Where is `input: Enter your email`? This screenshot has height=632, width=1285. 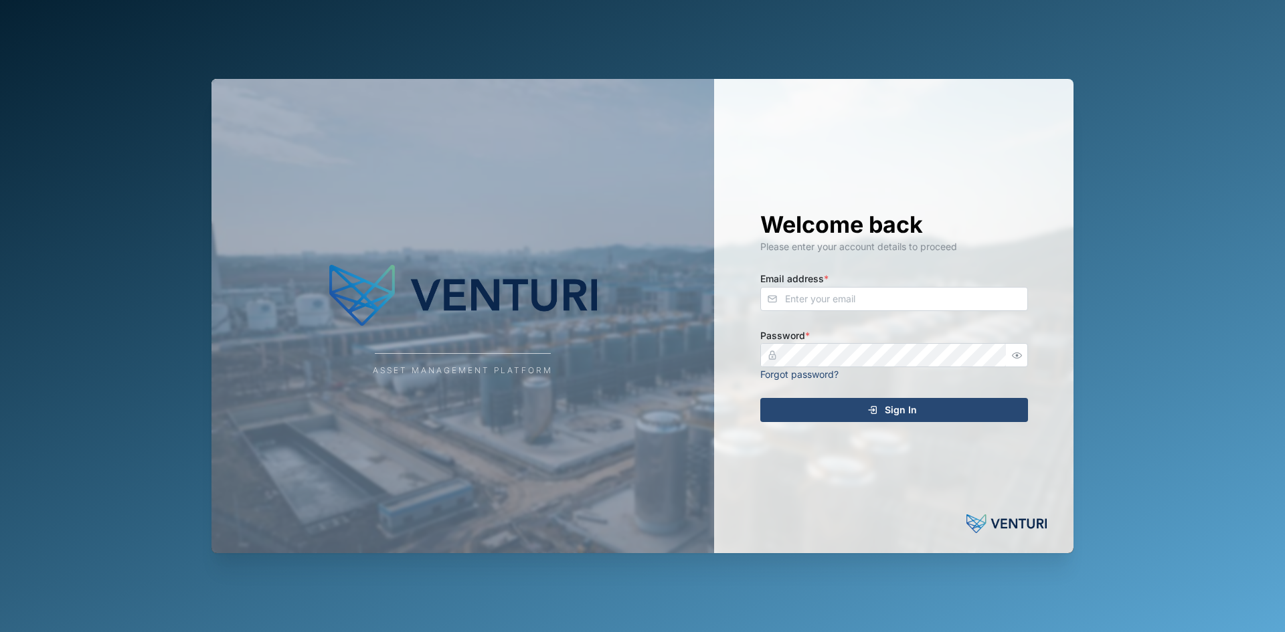
input: Enter your email is located at coordinates (894, 299).